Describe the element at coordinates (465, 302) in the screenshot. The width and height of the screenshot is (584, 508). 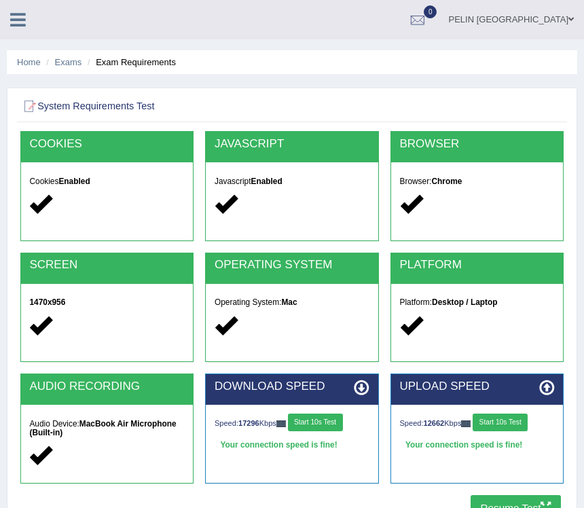
I see `strong: Desktop / Laptop` at that location.